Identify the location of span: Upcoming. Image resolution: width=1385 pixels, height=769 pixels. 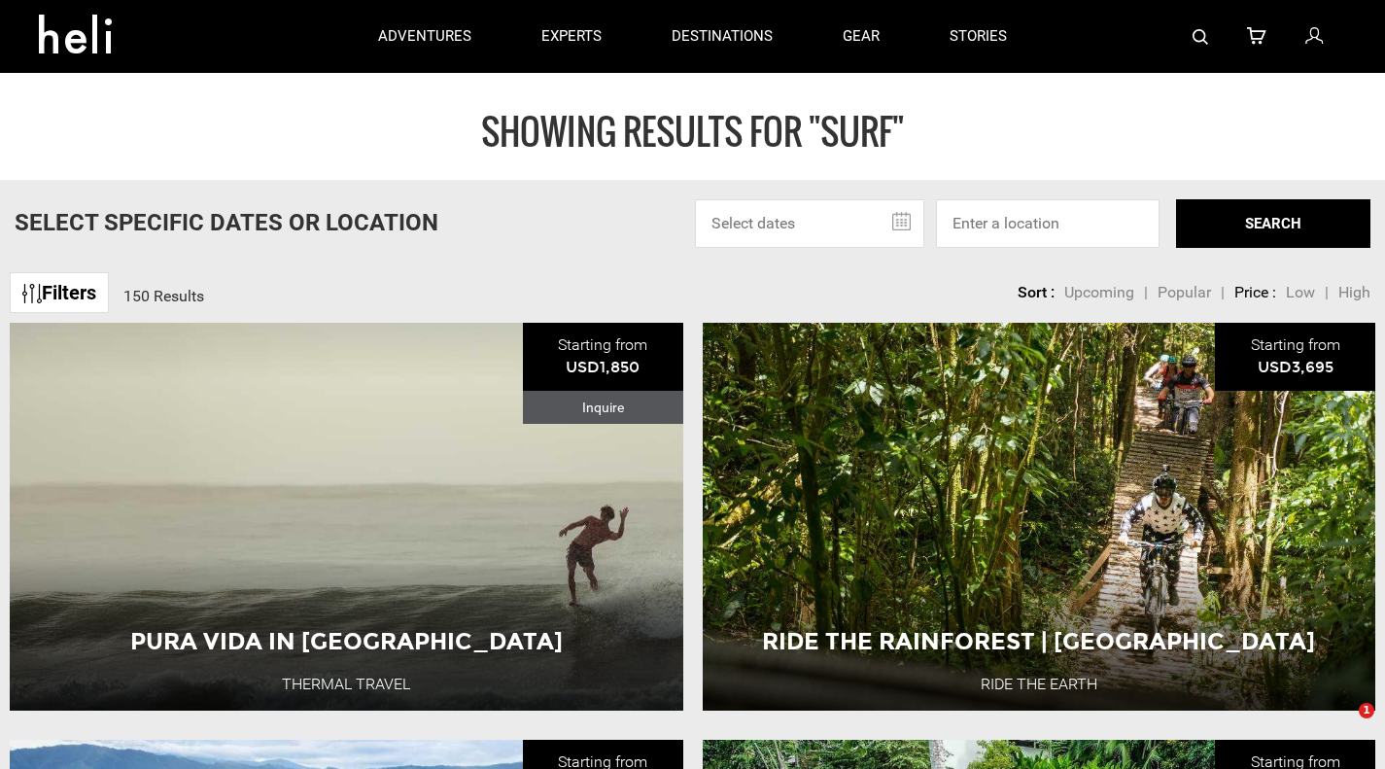
(1099, 292).